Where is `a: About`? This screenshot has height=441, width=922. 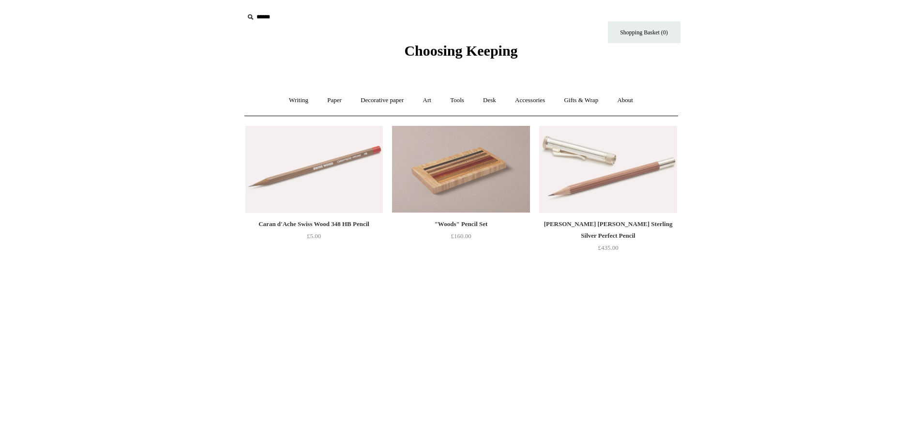
a: About is located at coordinates (625, 100).